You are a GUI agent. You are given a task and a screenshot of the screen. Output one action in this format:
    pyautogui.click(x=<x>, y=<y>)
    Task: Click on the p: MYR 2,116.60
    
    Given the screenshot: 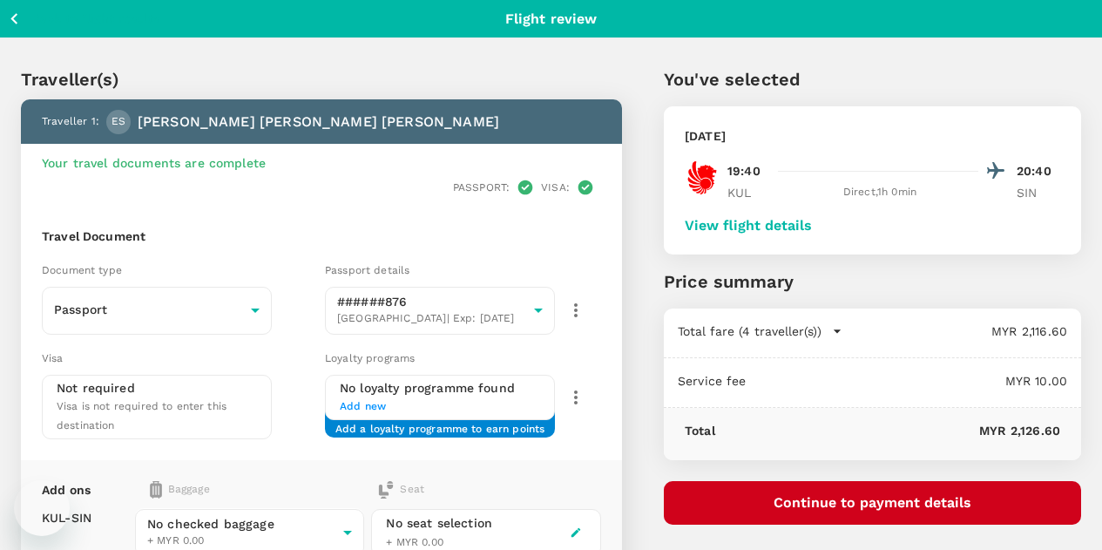 What is the action you would take?
    pyautogui.click(x=954, y=331)
    